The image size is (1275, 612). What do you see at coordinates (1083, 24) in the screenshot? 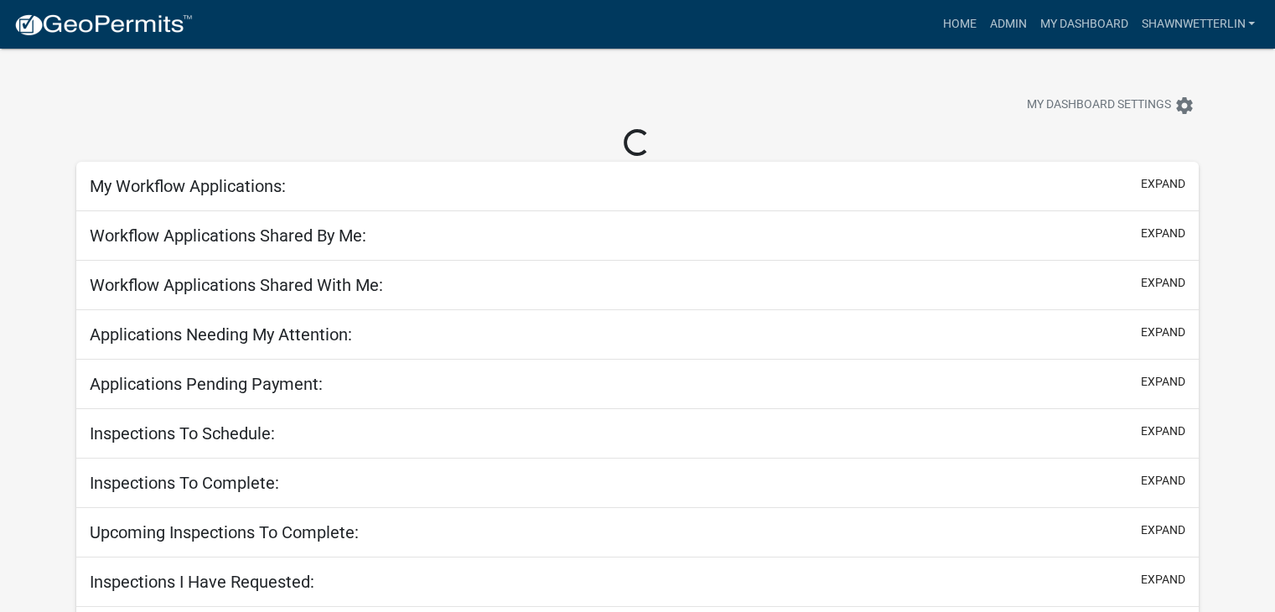
I see `a: My Dashboard` at bounding box center [1083, 24].